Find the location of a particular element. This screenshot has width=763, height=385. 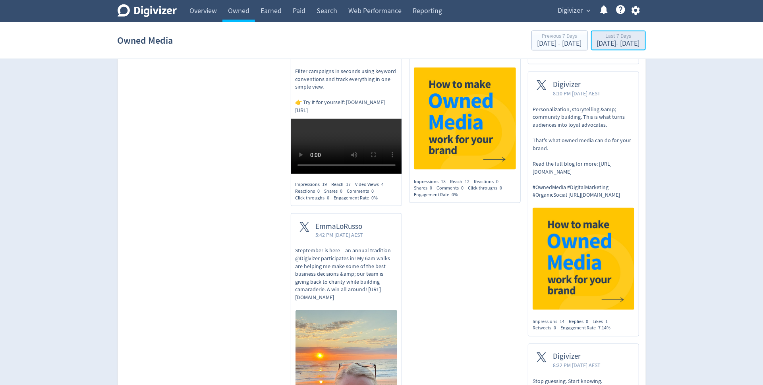

span: EmmaLoRusso is located at coordinates (340, 226).